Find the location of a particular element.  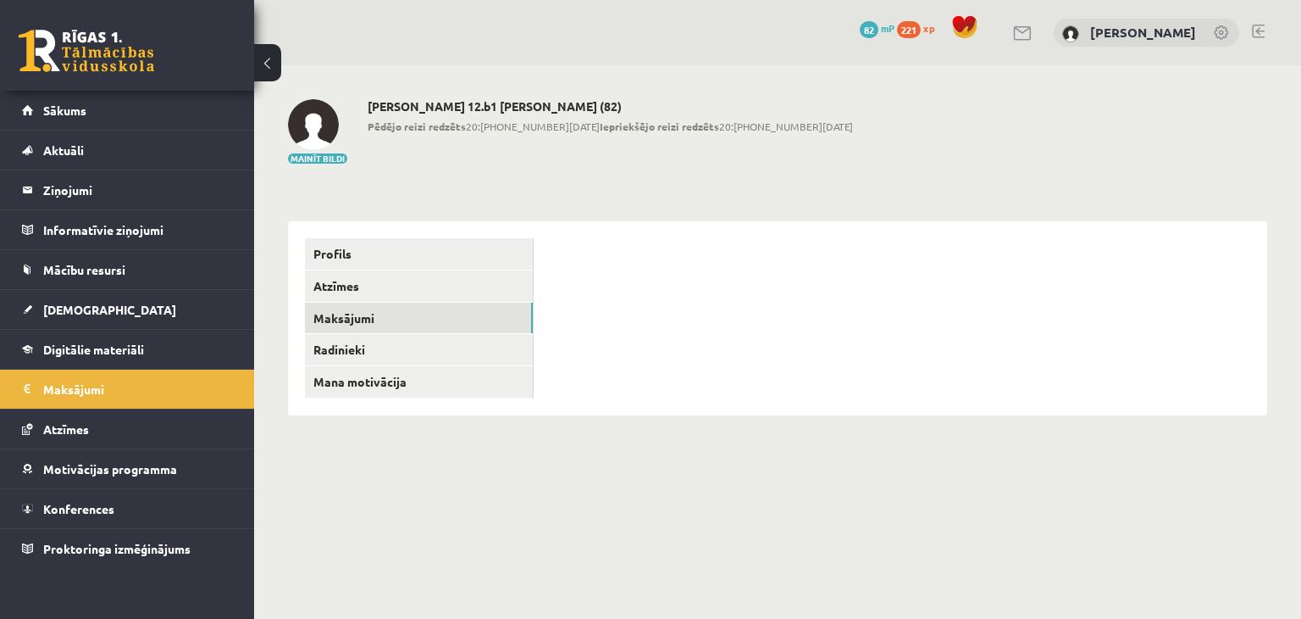

span: Proktoringa izmēģinājums is located at coordinates (117, 548).